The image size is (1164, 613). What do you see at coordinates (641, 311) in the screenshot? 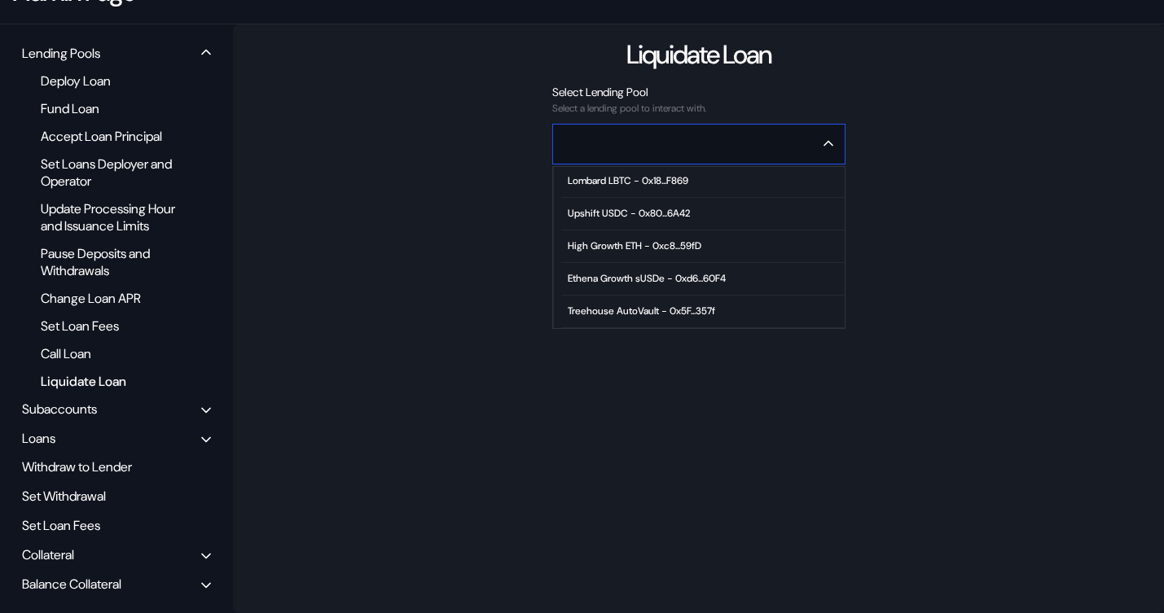
I see `div: Treehouse AutoVault - 0x5F...357f` at bounding box center [641, 311].